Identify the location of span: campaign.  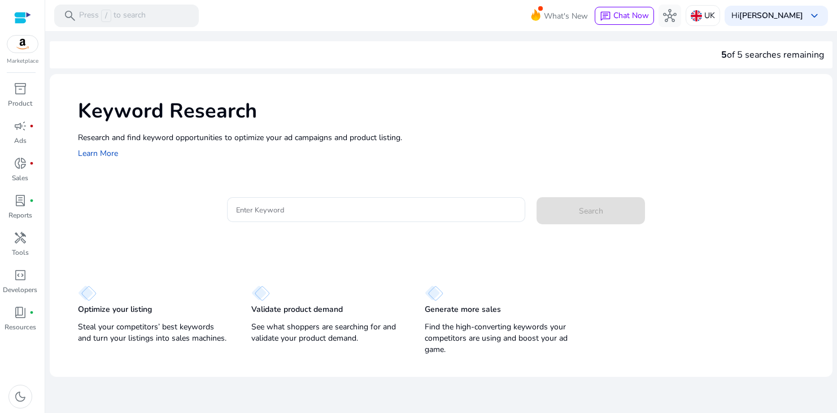
(20, 126).